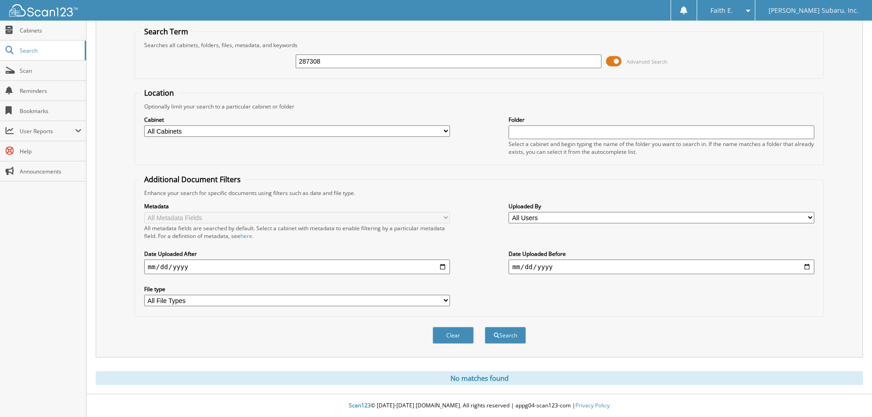 Image resolution: width=872 pixels, height=417 pixels. I want to click on span: Scan, so click(50, 70).